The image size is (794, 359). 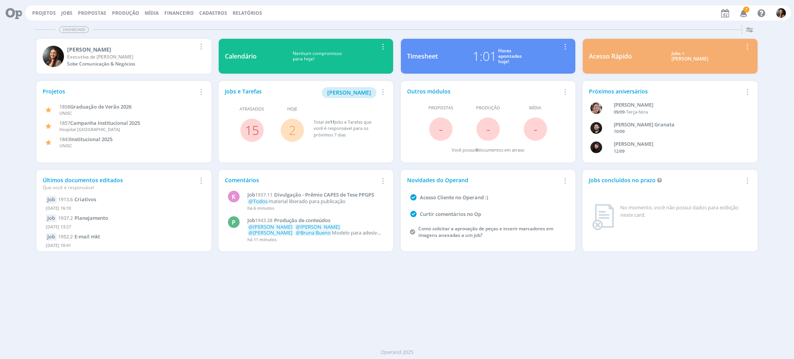 What do you see at coordinates (91, 139) in the screenshot?
I see `span: Institucional 2025` at bounding box center [91, 139].